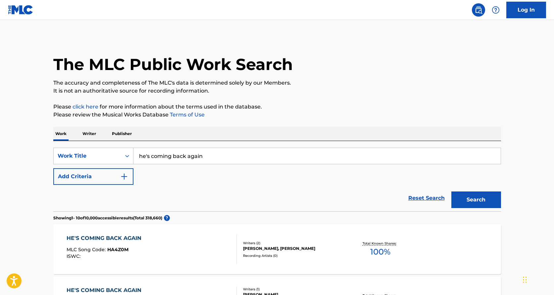 This screenshot has width=554, height=295. What do you see at coordinates (21, 10) in the screenshot?
I see `img: MLC Logo` at bounding box center [21, 10].